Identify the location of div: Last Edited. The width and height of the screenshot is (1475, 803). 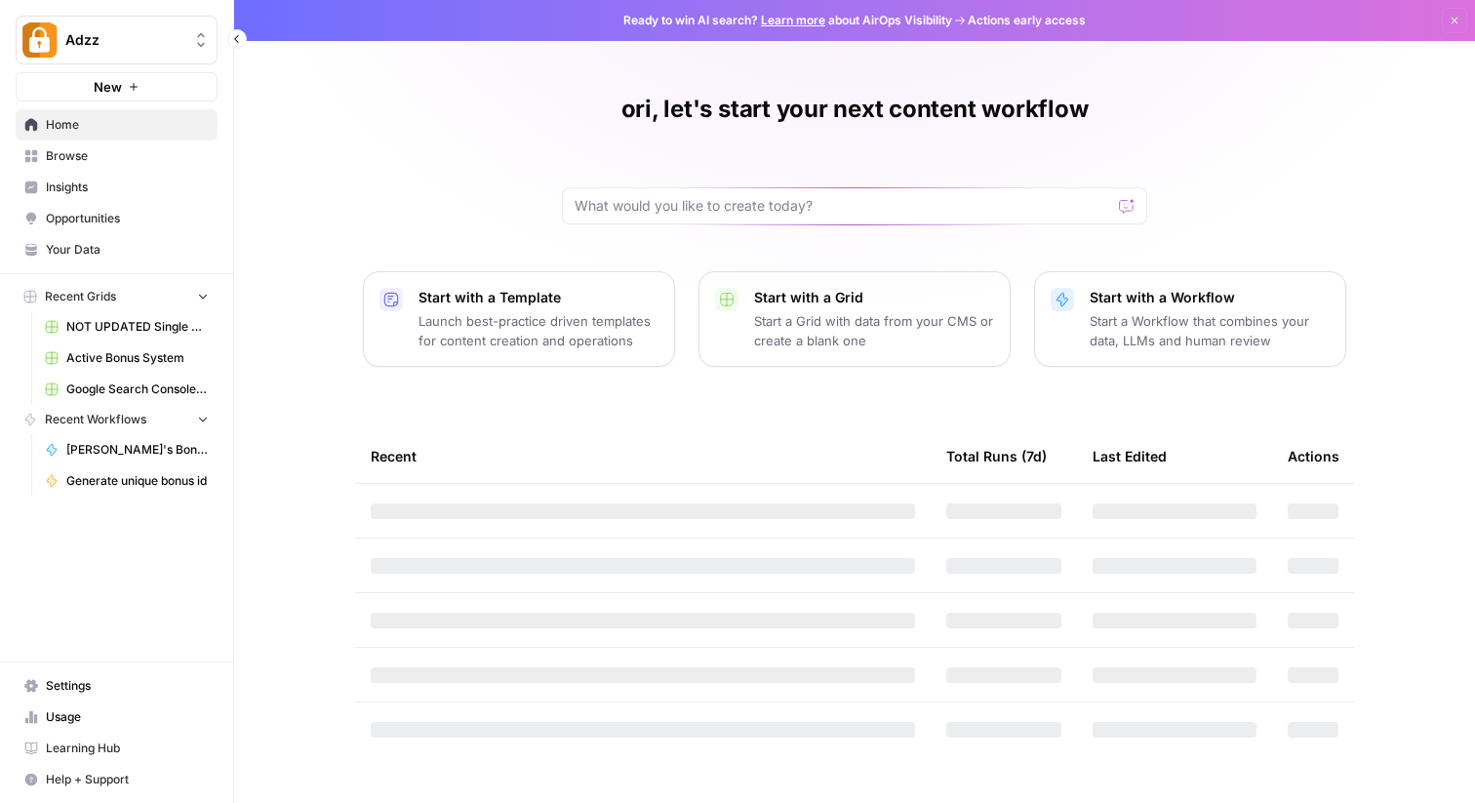
(1130, 456).